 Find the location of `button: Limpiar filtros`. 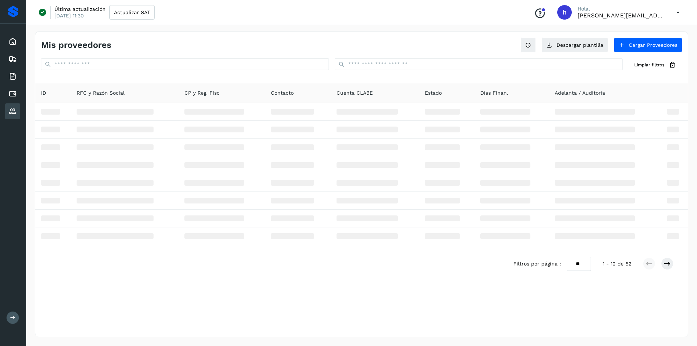

button: Limpiar filtros is located at coordinates (655, 65).